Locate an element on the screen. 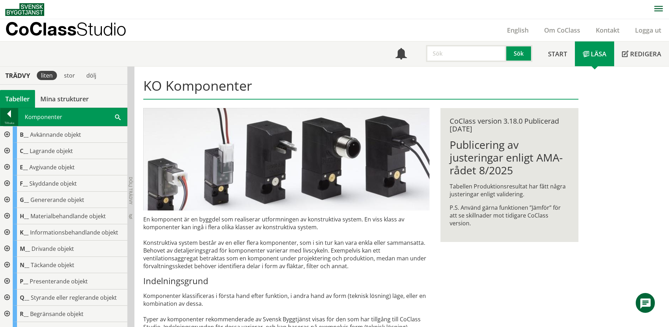 The image size is (669, 327). span: B__ is located at coordinates (24, 135).